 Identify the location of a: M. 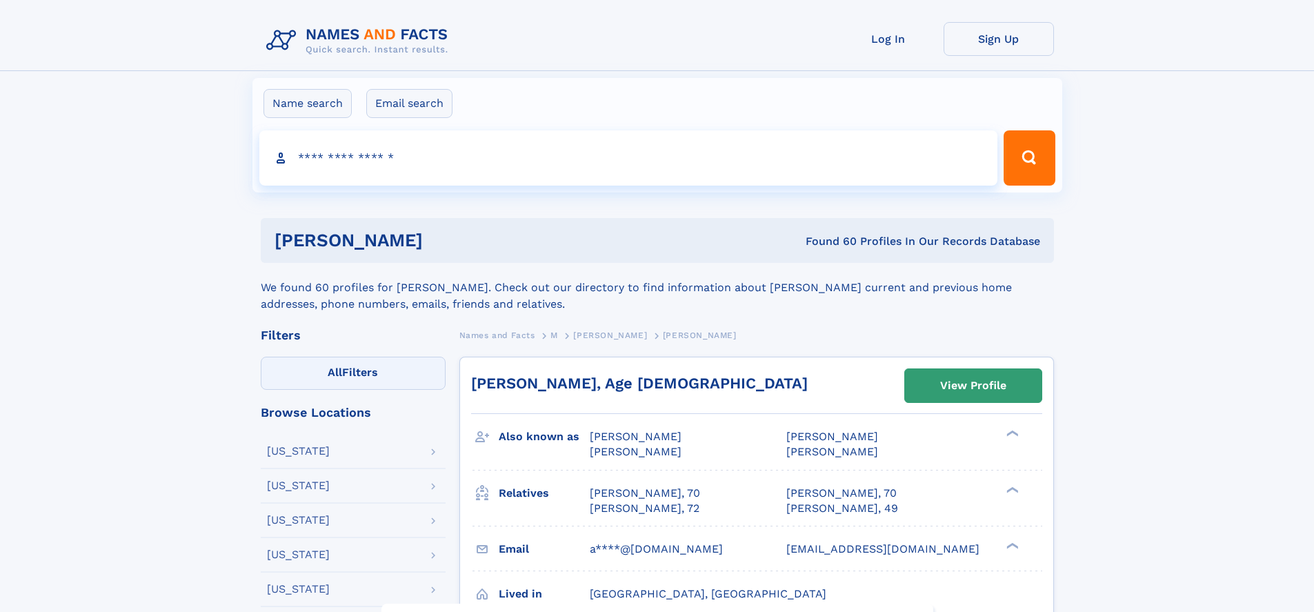
(554, 335).